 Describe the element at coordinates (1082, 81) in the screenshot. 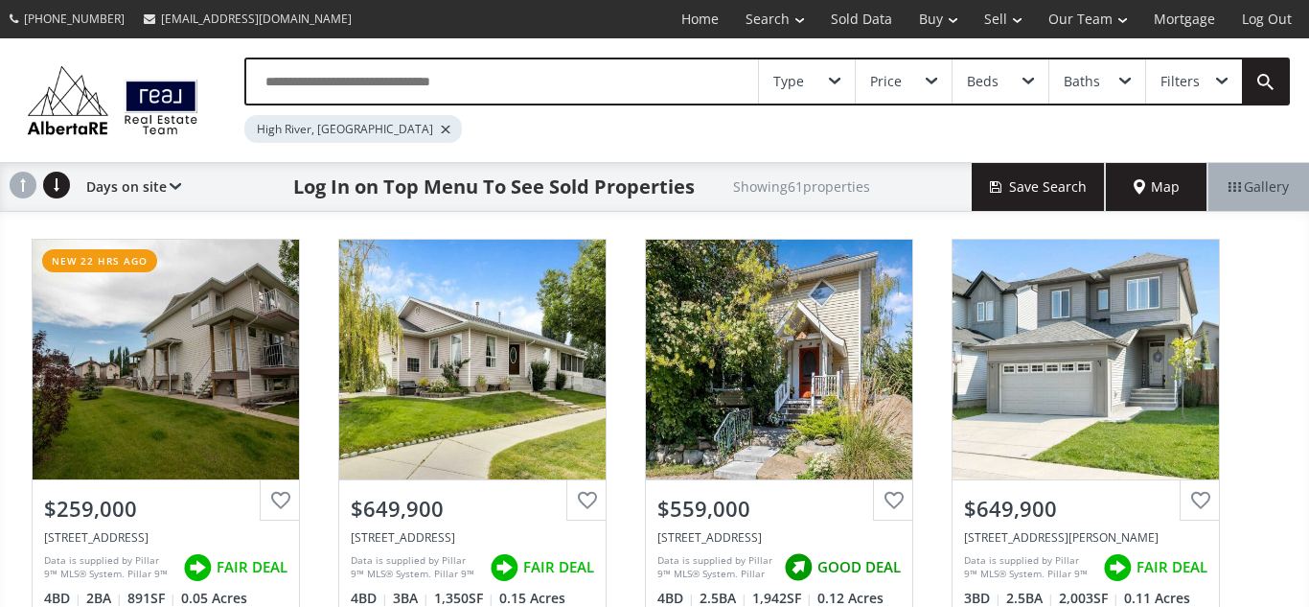

I see `div: Baths` at that location.